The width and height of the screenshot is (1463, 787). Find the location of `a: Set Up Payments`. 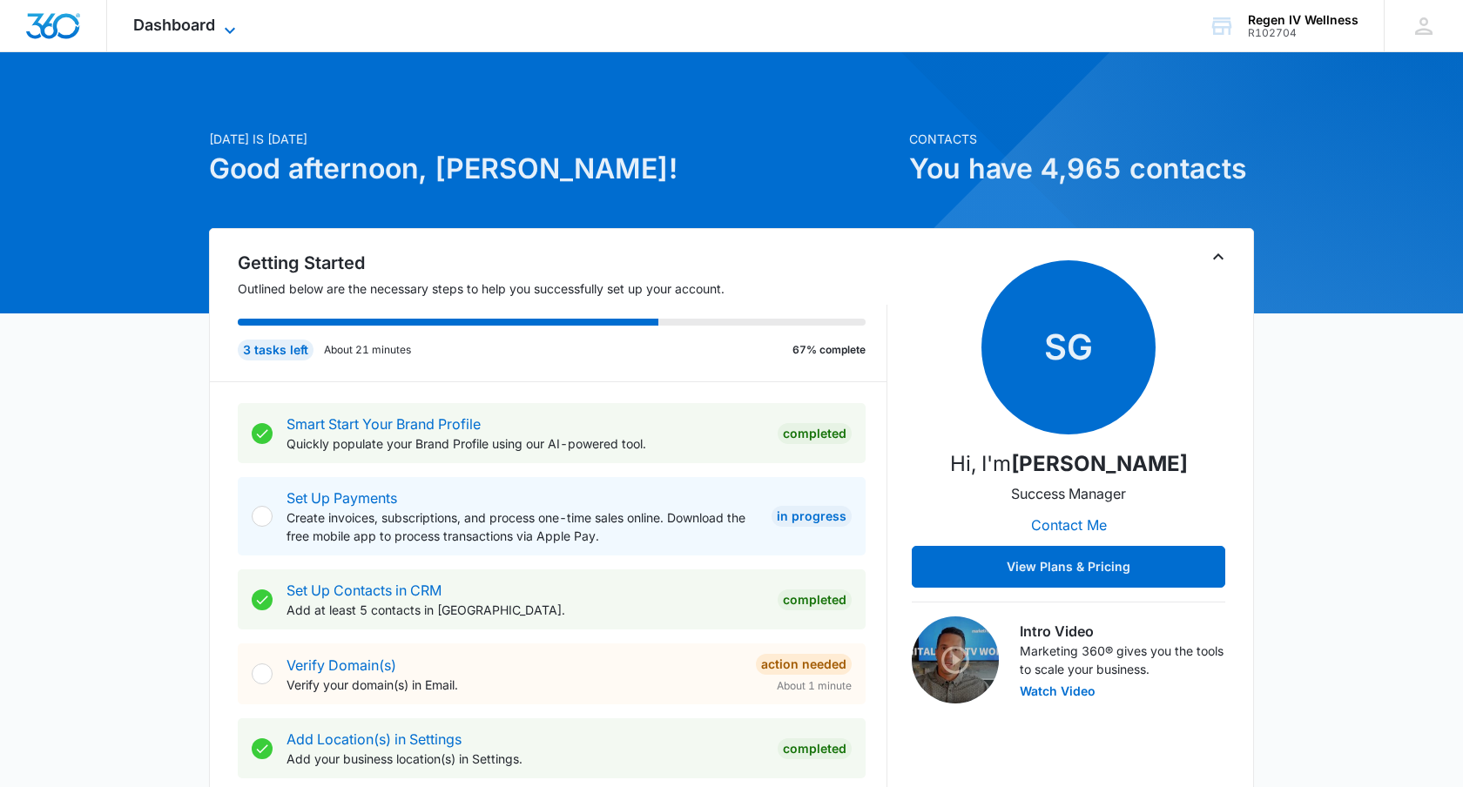

a: Set Up Payments is located at coordinates (341, 498).